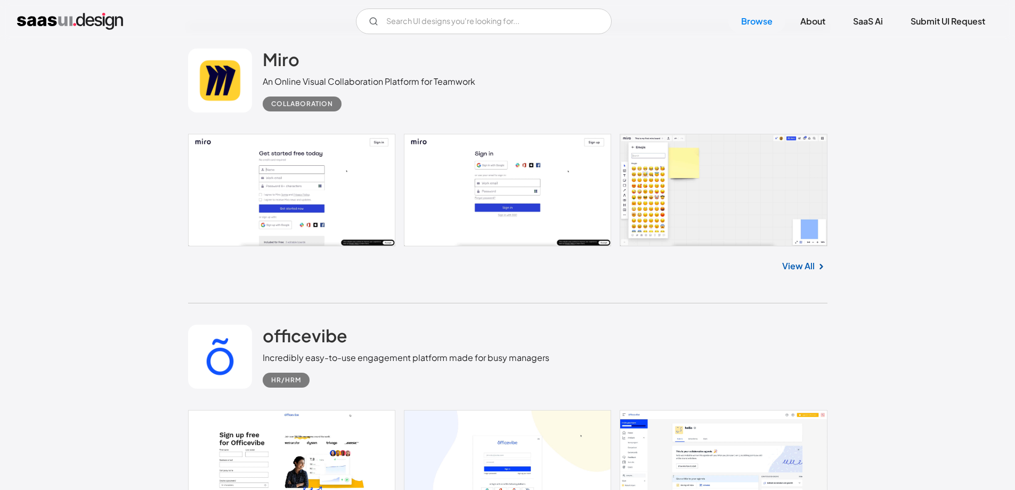 This screenshot has width=1015, height=490. What do you see at coordinates (484, 21) in the screenshot?
I see `form: Email Form` at bounding box center [484, 21].